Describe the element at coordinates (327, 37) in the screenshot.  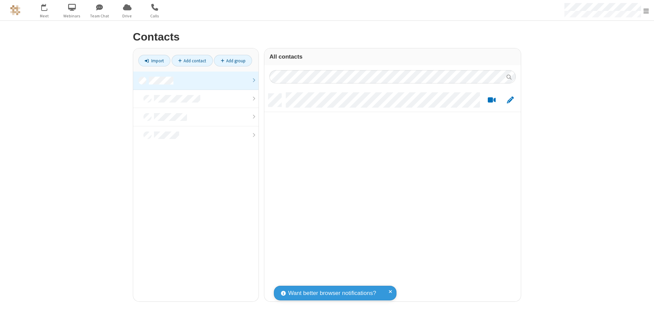
I see `h2: Contacts` at that location.